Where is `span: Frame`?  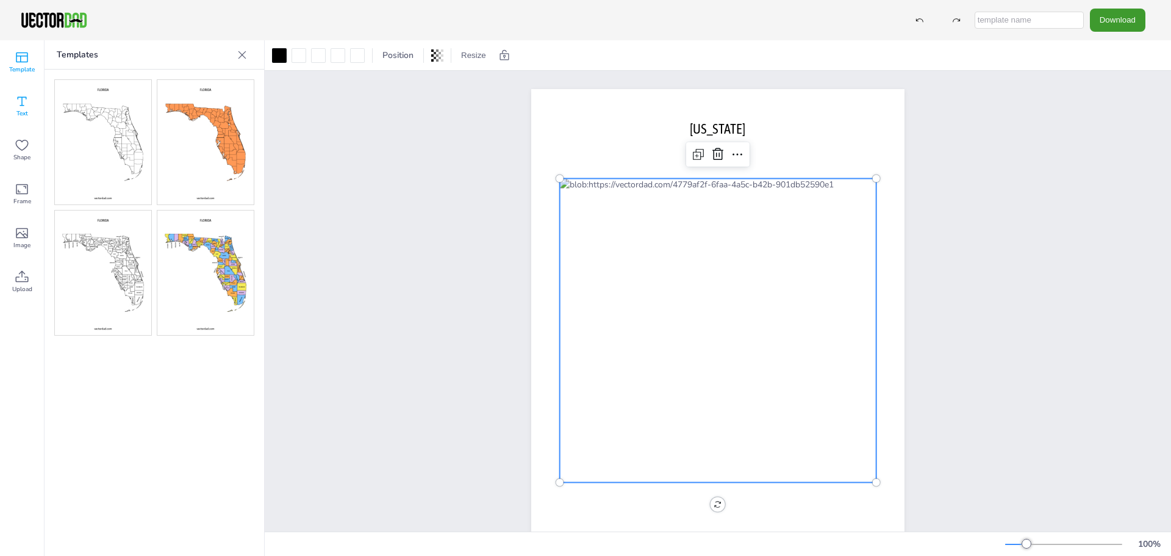
span: Frame is located at coordinates (22, 201).